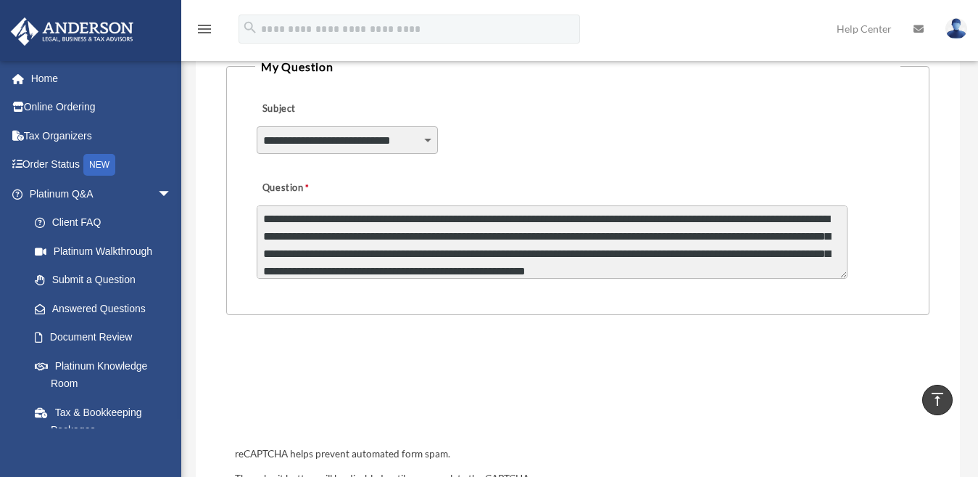  What do you see at coordinates (102, 165) in the screenshot?
I see `a: Order StatusNEW` at bounding box center [102, 165].